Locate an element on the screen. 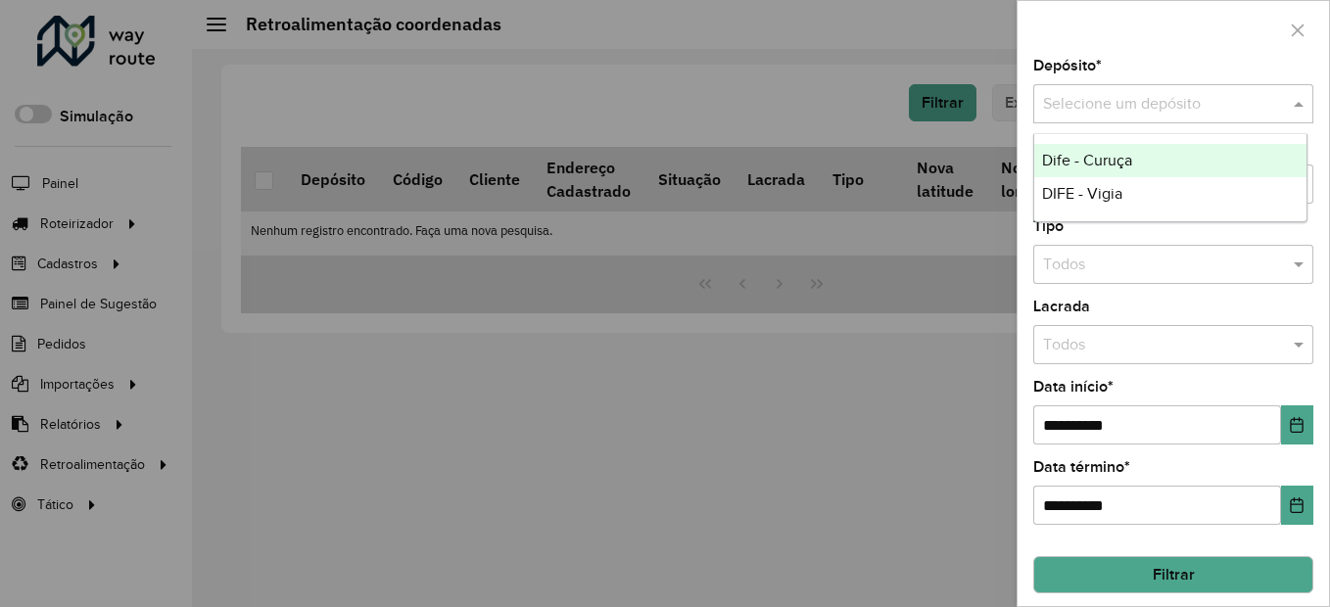  ng-dropdown-panel: Options list is located at coordinates (1171, 177).